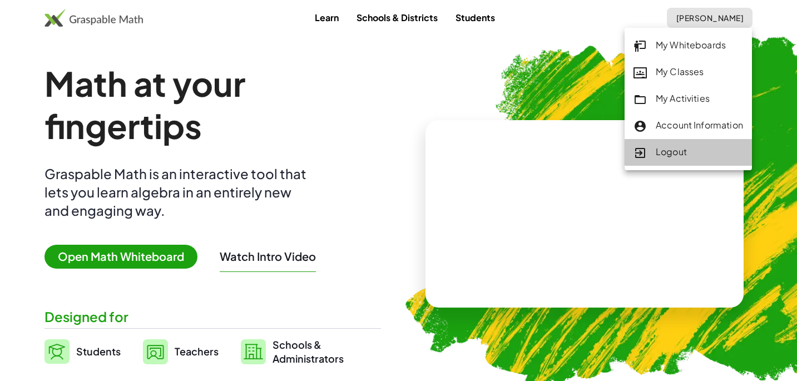  I want to click on div: My Whiteboards, so click(688, 46).